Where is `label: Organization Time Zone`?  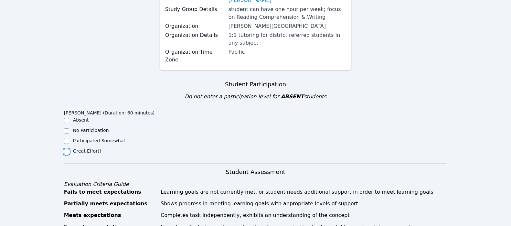 label: Organization Time Zone is located at coordinates (195, 56).